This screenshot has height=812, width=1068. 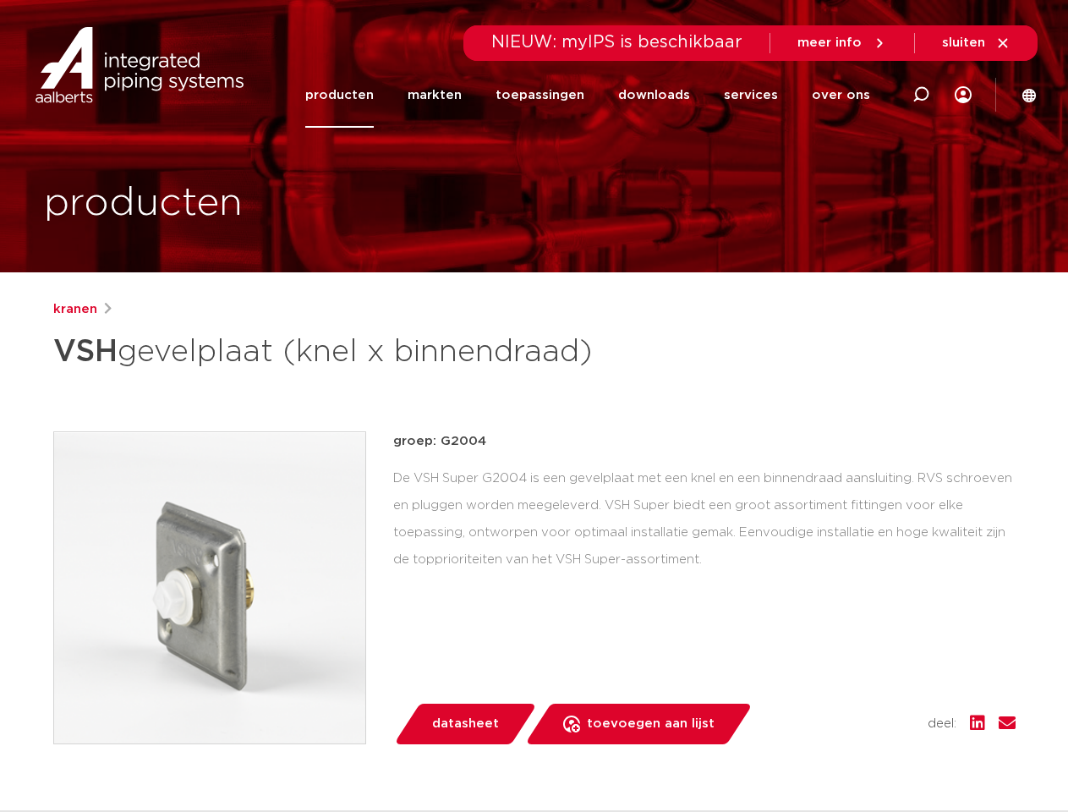 What do you see at coordinates (705, 518) in the screenshot?
I see `div: De VSH Super G2004 is een gevelplaat met een knel en een binnendraad aansluiting. RVS schroeven e...` at bounding box center [705, 518].